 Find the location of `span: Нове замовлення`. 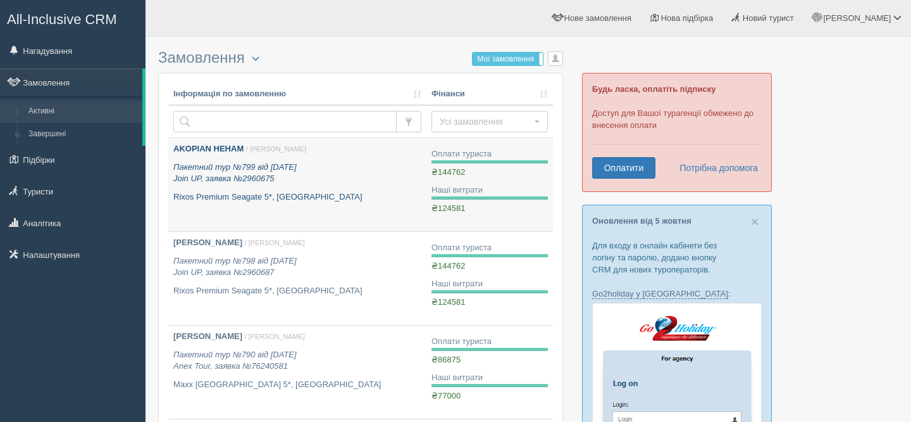

span: Нове замовлення is located at coordinates (598, 18).